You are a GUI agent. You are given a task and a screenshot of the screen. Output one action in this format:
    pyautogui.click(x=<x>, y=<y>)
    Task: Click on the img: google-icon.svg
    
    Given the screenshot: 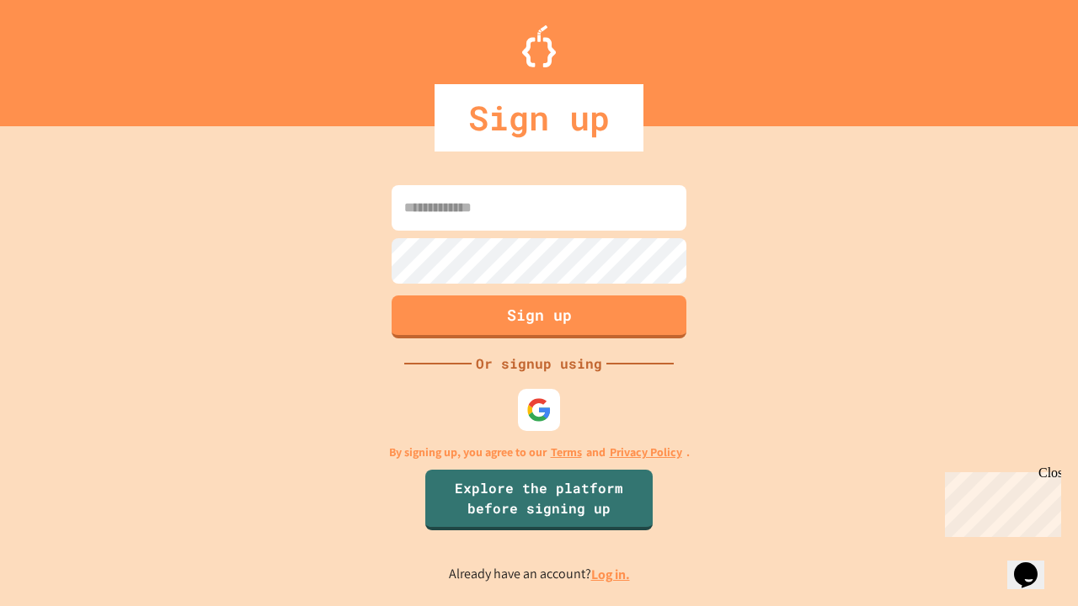 What is the action you would take?
    pyautogui.click(x=539, y=410)
    